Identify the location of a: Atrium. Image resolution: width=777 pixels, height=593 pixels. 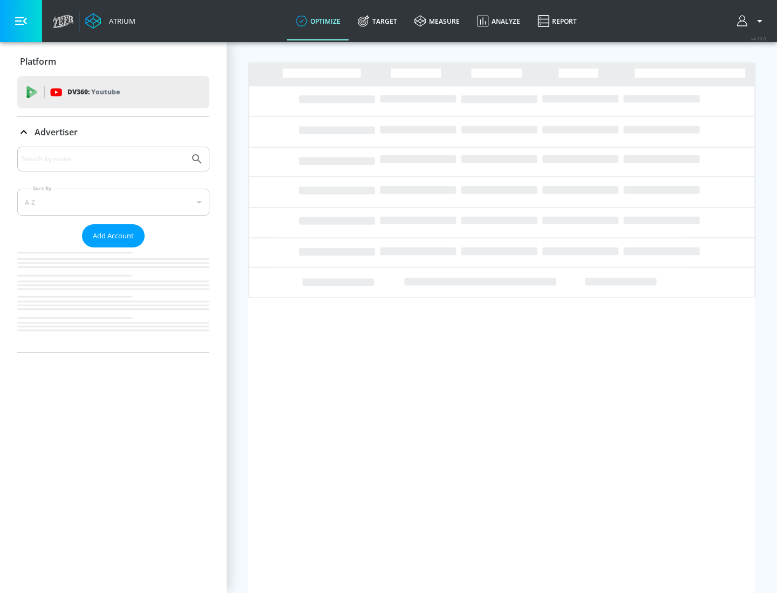
(110, 21).